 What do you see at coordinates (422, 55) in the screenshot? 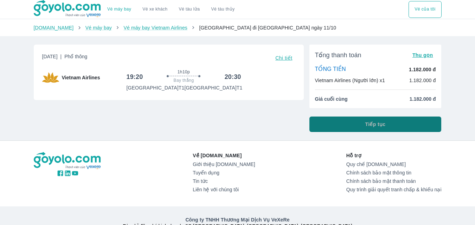
I see `span: Thu gọn` at bounding box center [422, 55].